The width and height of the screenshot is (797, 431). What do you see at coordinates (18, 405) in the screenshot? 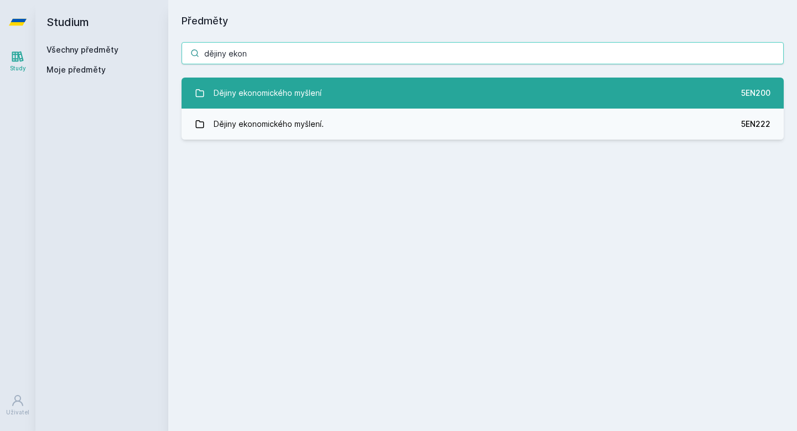
I see `a: Uživatel` at bounding box center [18, 405].